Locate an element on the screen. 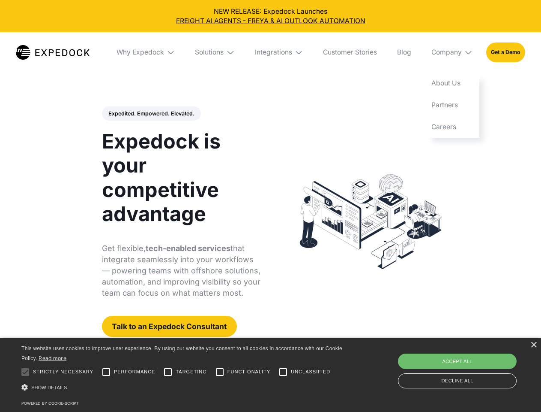  span: Functionality is located at coordinates (249, 371).